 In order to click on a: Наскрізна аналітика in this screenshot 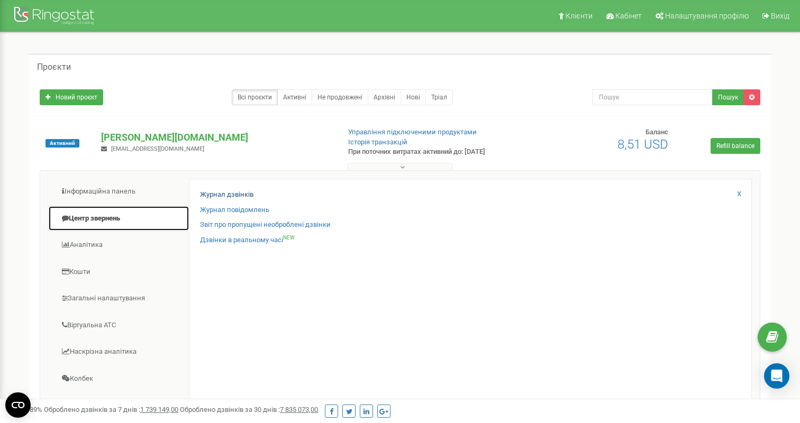, I will do `click(118, 352)`.